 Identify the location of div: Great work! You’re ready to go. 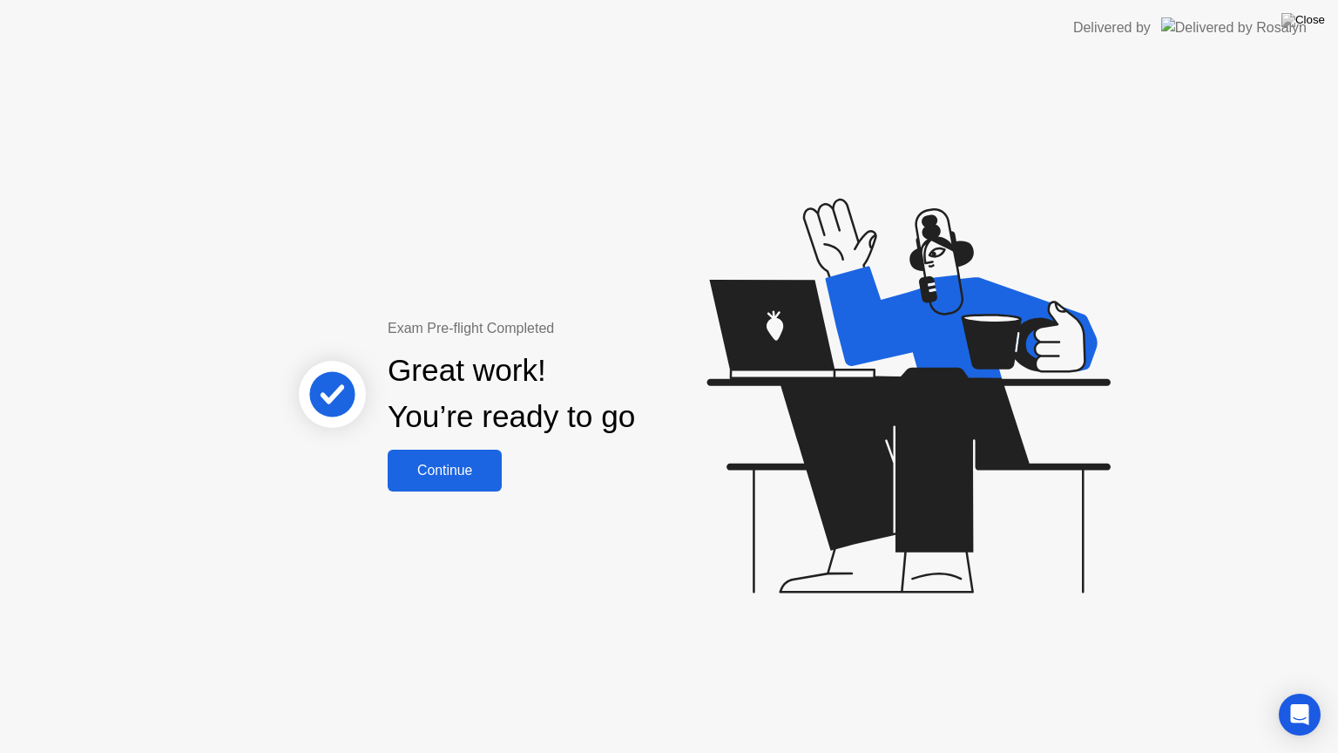
(511, 394).